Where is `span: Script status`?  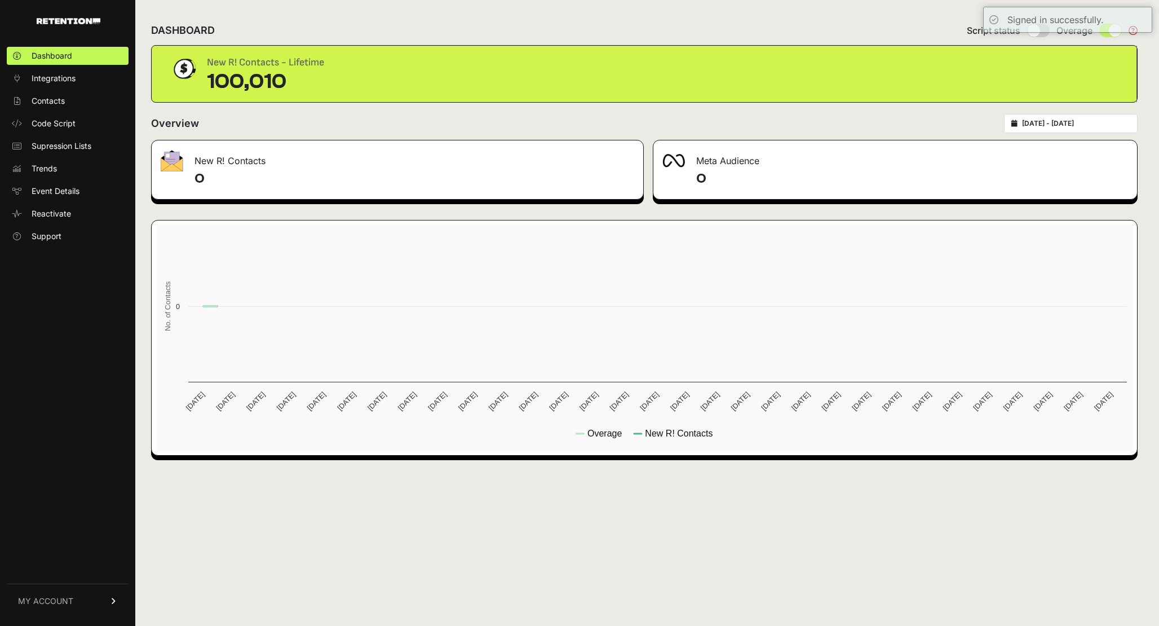 span: Script status is located at coordinates (993, 30).